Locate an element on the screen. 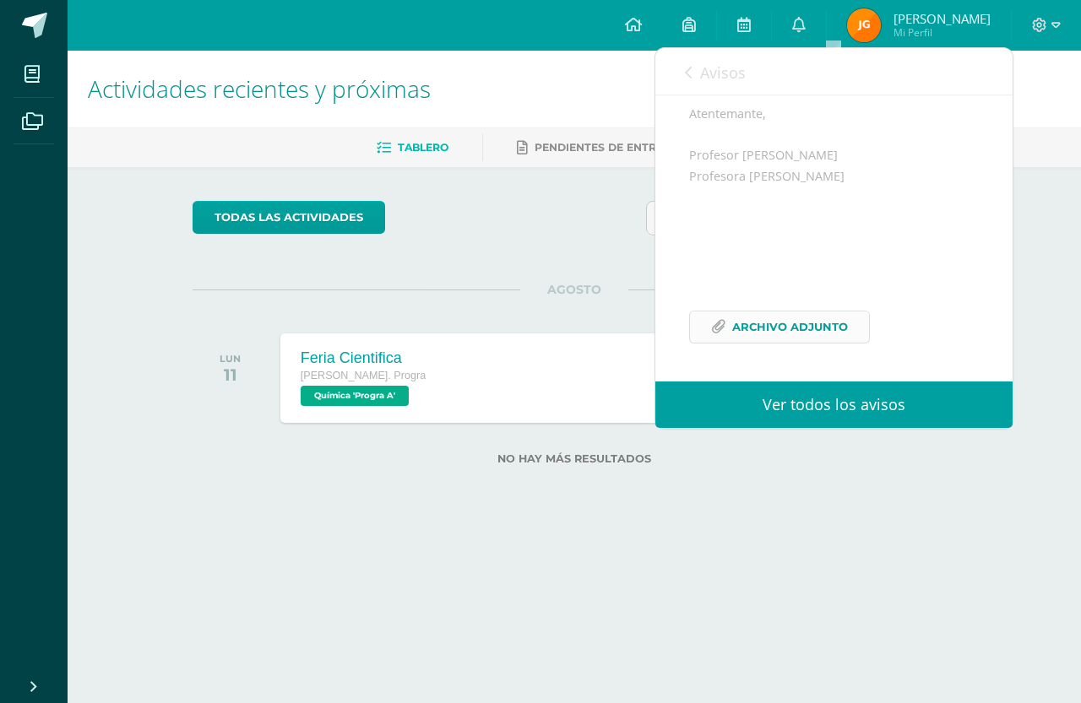 This screenshot has width=1081, height=703. span: Química 'Progra A' is located at coordinates (355, 396).